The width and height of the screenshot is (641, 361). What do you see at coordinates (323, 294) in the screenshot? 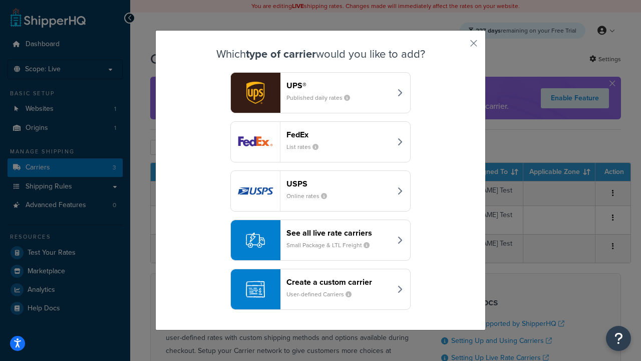
I see `small: User-defined Carriers` at bounding box center [323, 294].